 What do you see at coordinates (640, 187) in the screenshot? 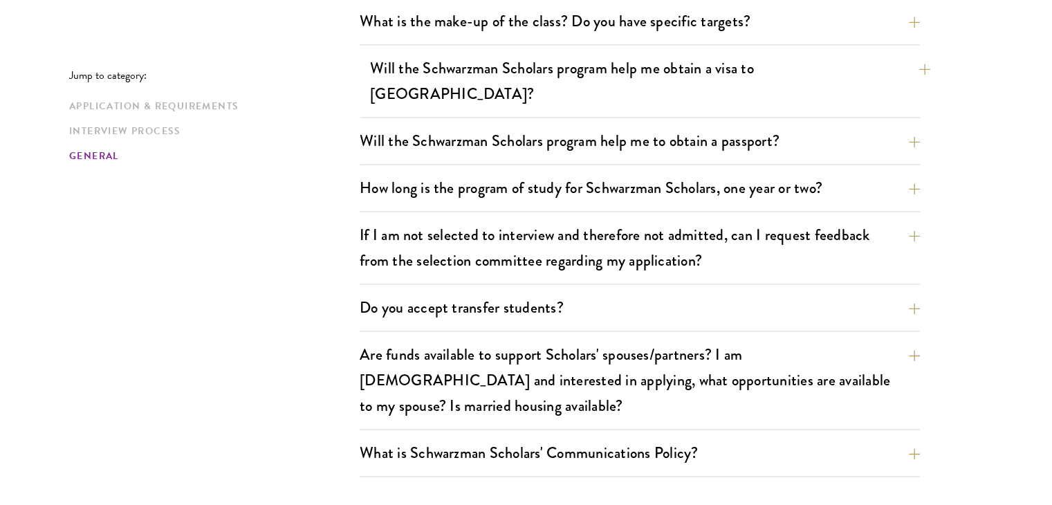
I see `button: How long is the program of study for Schwarzman Scholars, one year or two?` at bounding box center [640, 187].